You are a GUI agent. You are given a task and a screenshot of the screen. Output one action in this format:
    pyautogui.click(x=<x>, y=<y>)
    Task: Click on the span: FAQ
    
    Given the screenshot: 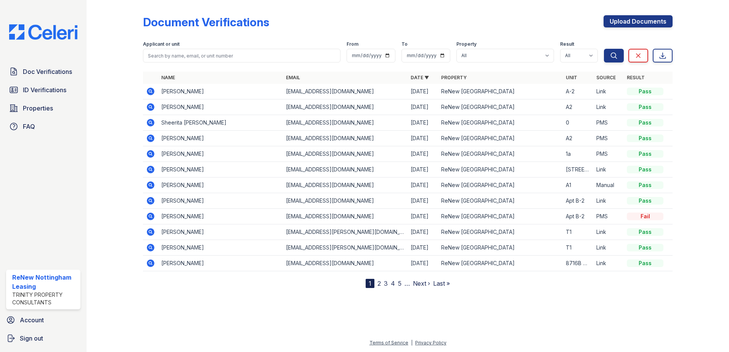 What is the action you would take?
    pyautogui.click(x=29, y=127)
    